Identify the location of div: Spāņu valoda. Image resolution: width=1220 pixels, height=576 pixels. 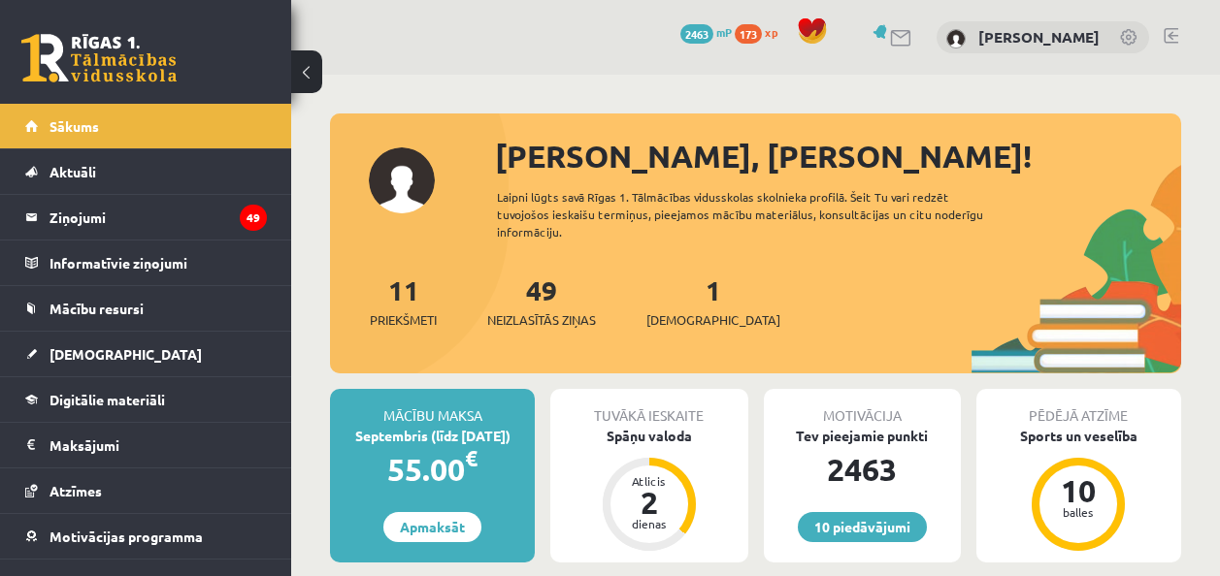
(648, 436).